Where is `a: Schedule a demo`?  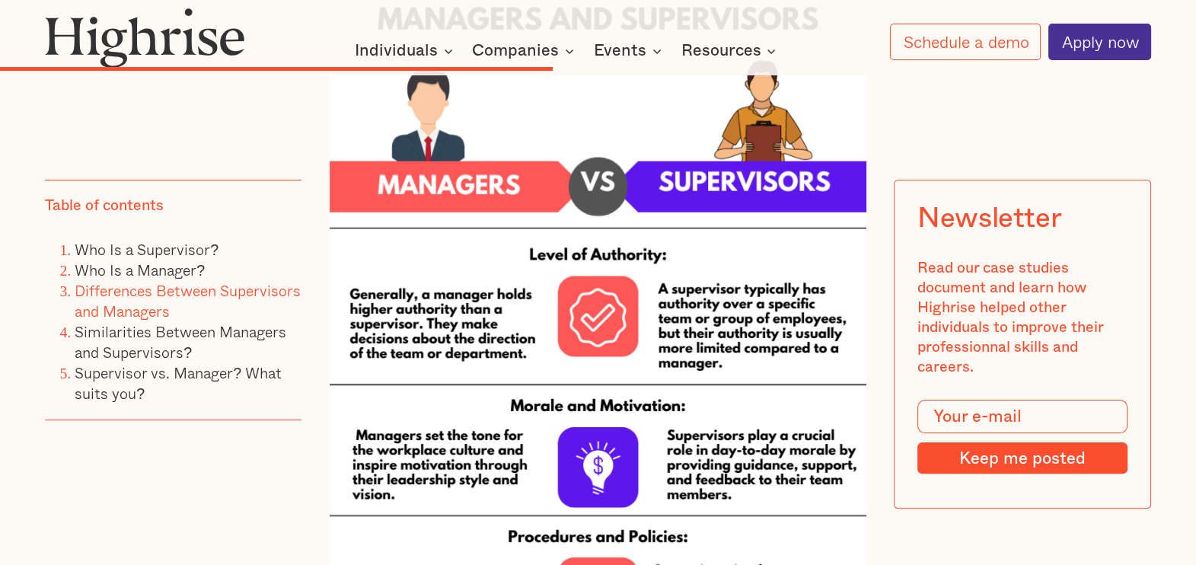
a: Schedule a demo is located at coordinates (965, 42).